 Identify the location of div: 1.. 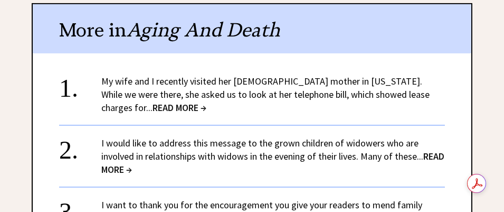
(80, 84).